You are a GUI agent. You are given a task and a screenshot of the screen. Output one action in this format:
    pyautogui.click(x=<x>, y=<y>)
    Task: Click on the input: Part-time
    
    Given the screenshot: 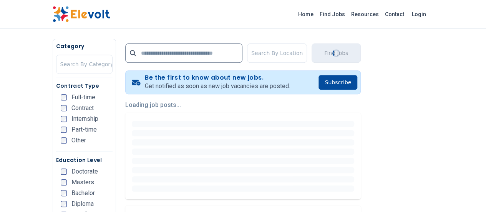 What is the action you would take?
    pyautogui.click(x=64, y=130)
    